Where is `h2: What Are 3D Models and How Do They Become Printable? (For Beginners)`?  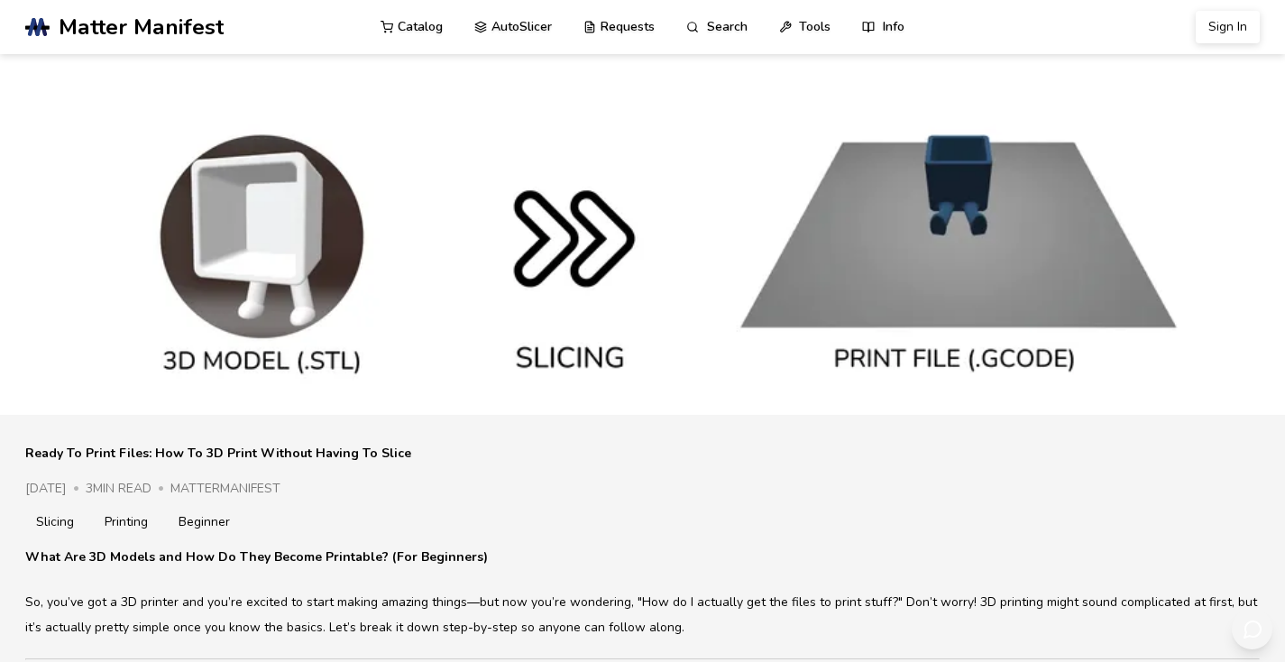
h2: What Are 3D Models and How Do They Become Printable? (For Beginners) is located at coordinates (642, 557).